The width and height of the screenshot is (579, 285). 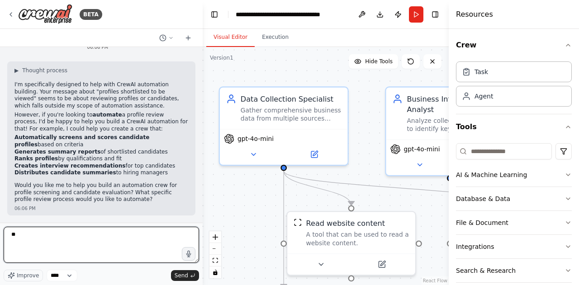 What do you see at coordinates (275, 38) in the screenshot?
I see `button: Execution` at bounding box center [275, 38].